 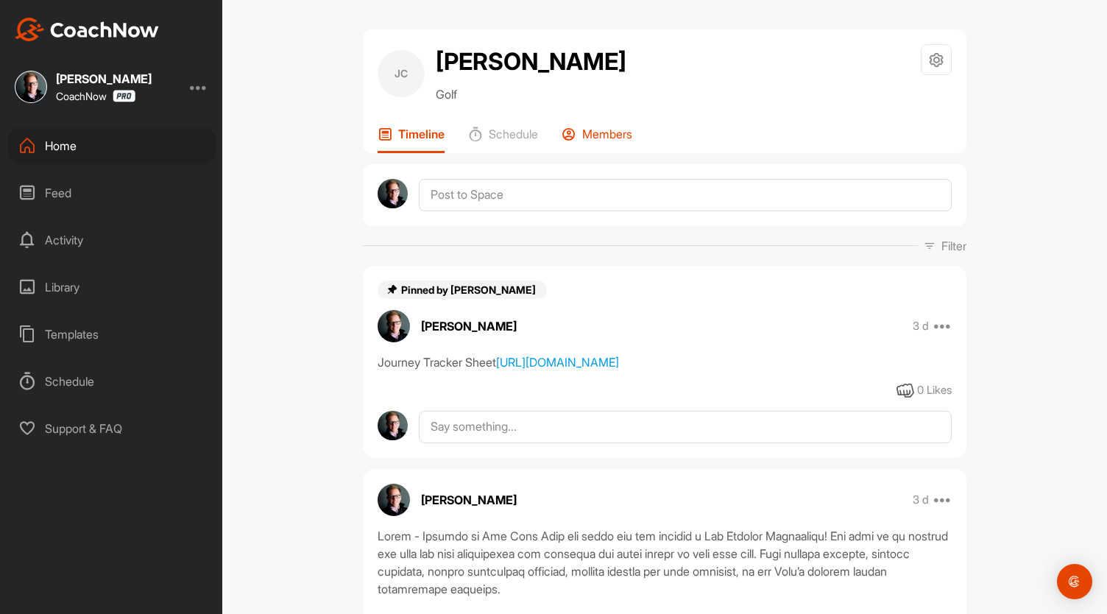 What do you see at coordinates (607, 134) in the screenshot?
I see `p: Members` at bounding box center [607, 134].